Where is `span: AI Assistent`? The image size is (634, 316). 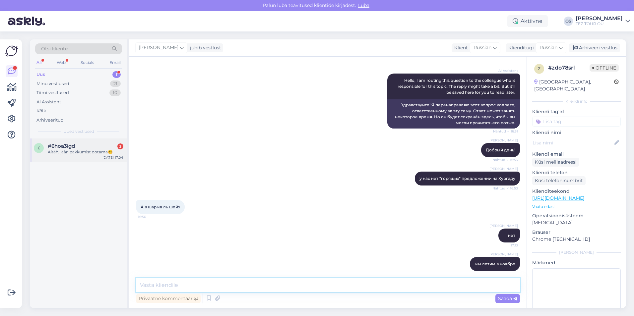 span: AI Assistent is located at coordinates (505, 71).